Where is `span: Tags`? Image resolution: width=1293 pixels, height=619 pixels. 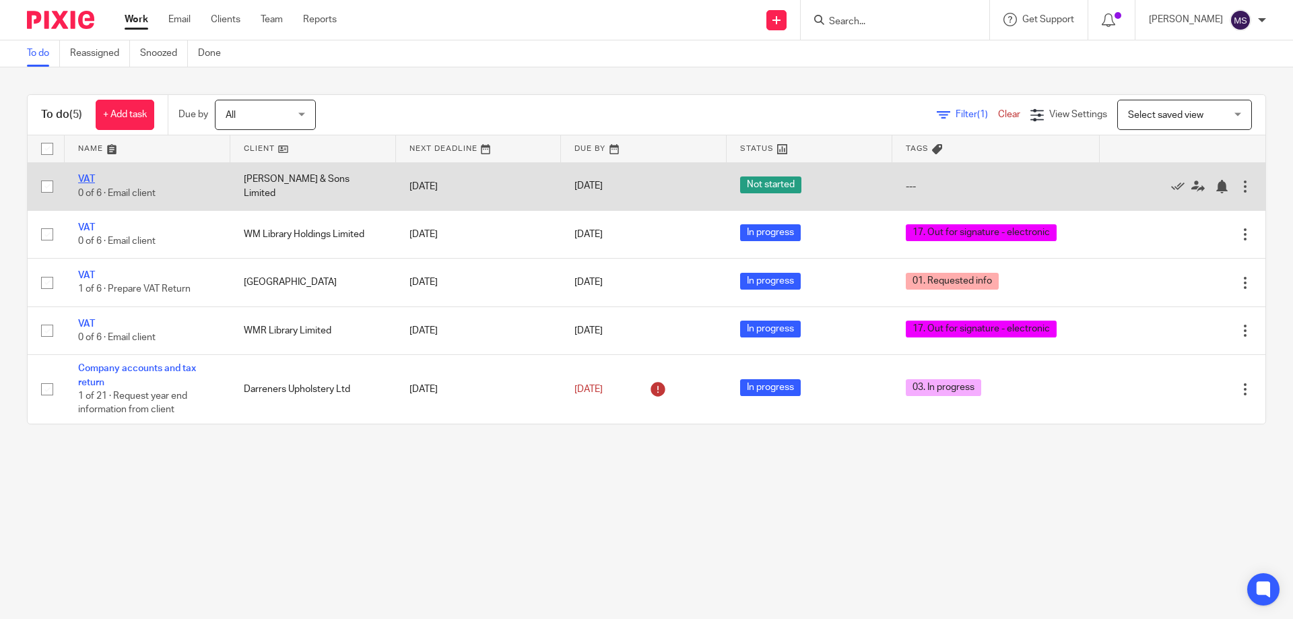 span: Tags is located at coordinates (917, 148).